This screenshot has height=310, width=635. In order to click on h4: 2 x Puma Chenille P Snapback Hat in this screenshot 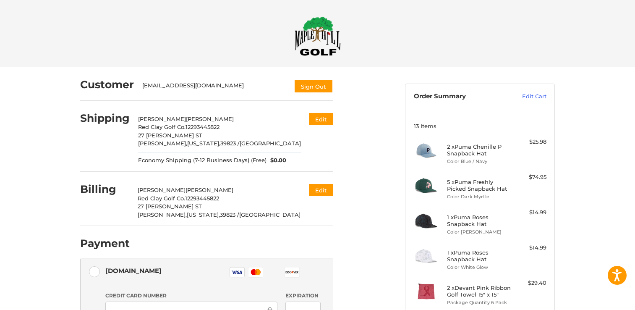, I will do `click(479, 150)`.